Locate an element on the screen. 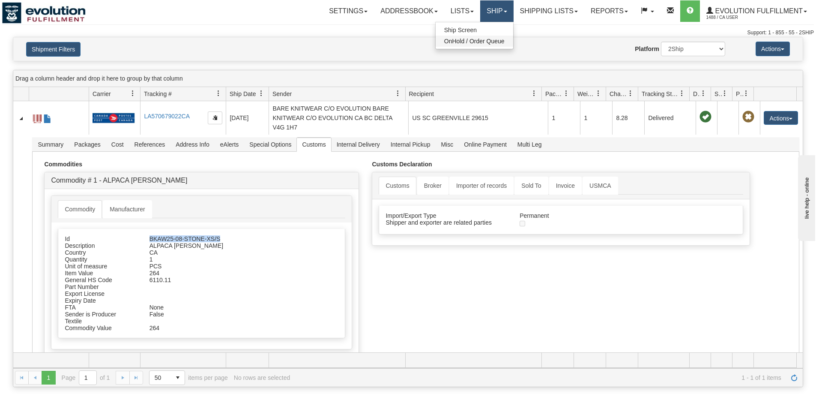 The height and width of the screenshot is (394, 816). span: Cost is located at coordinates (117, 144).